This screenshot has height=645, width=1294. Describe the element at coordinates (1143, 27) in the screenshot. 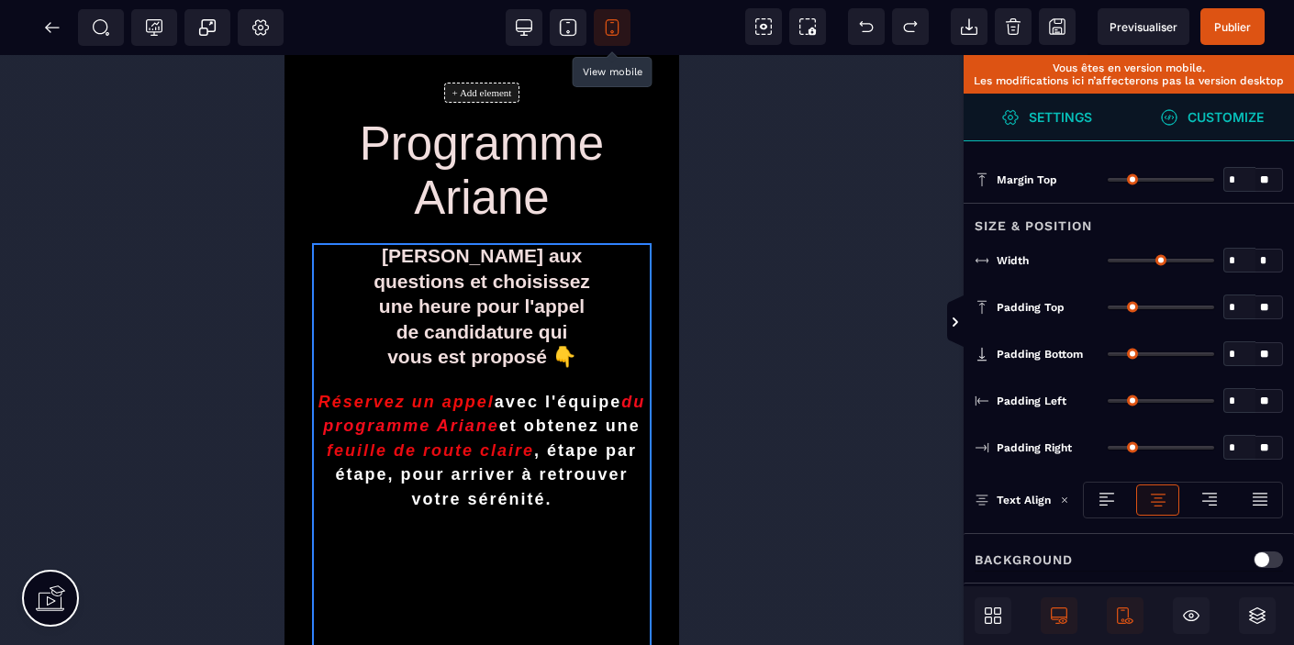

I see `span: Previsualiser` at that location.